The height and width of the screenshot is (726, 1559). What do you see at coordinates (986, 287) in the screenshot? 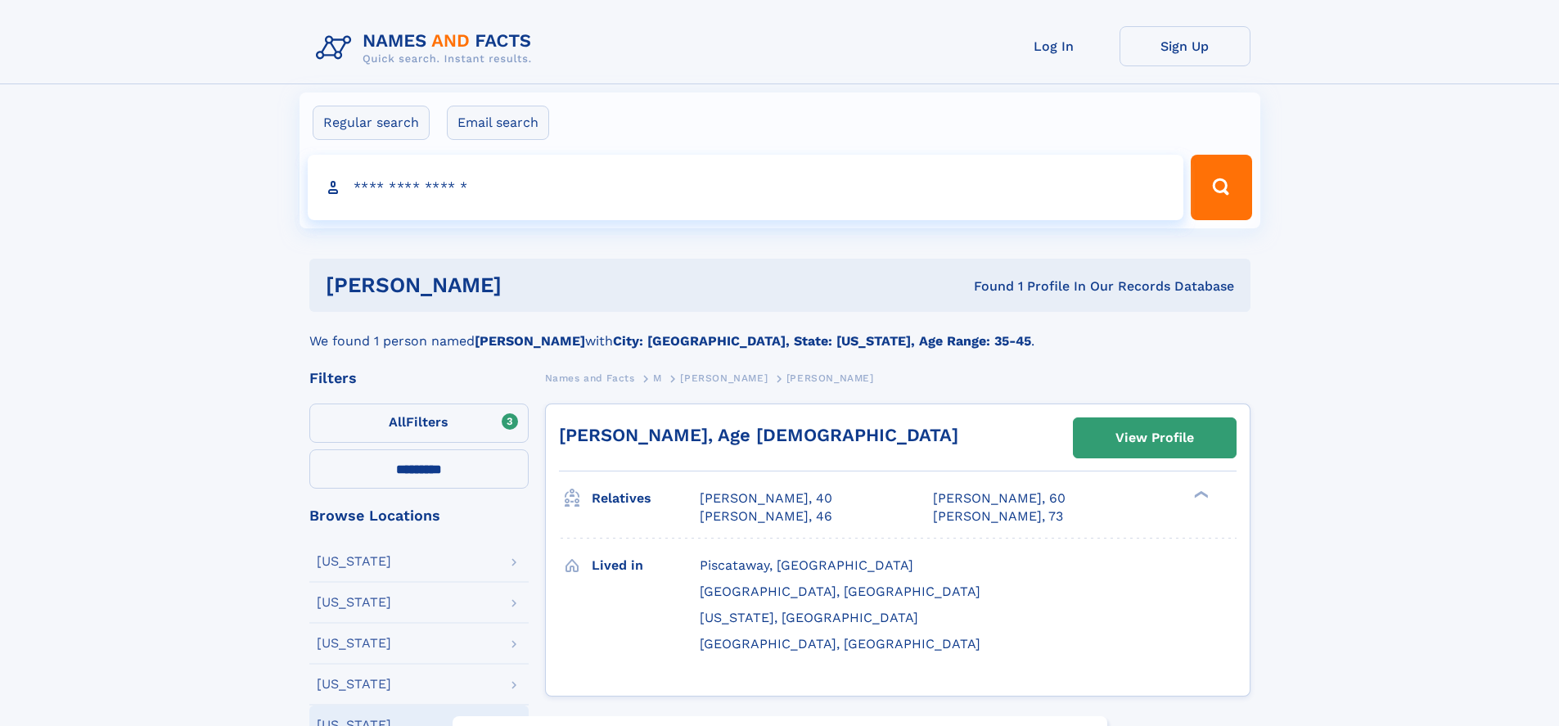
I see `div: Found 1 Profile In Our Records Database` at bounding box center [986, 287].